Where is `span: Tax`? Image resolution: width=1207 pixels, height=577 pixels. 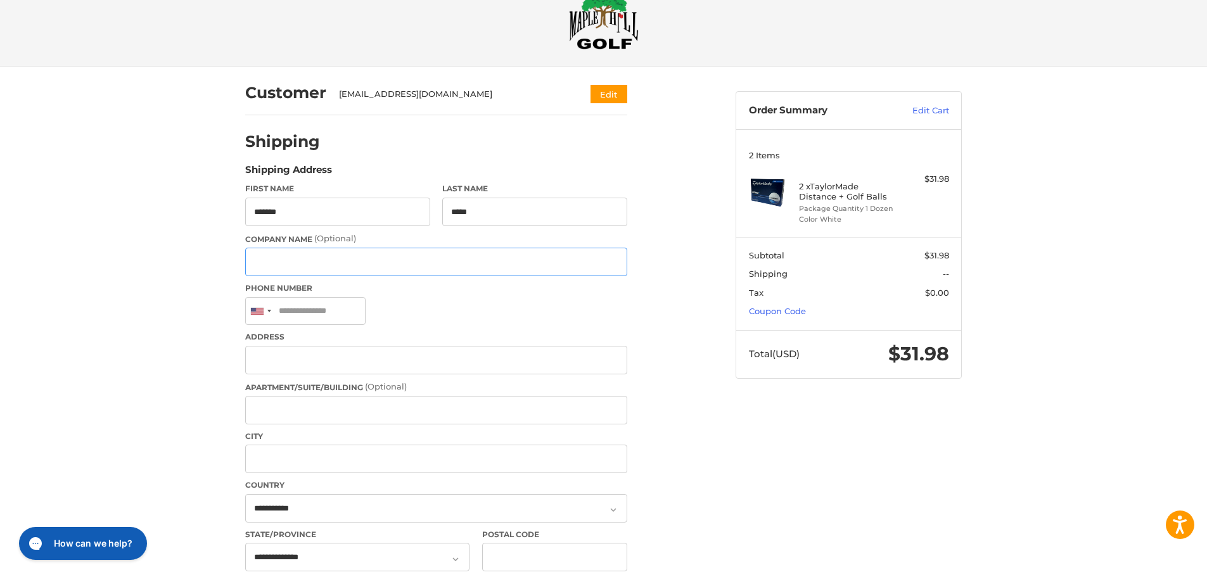
span: Tax is located at coordinates (756, 293).